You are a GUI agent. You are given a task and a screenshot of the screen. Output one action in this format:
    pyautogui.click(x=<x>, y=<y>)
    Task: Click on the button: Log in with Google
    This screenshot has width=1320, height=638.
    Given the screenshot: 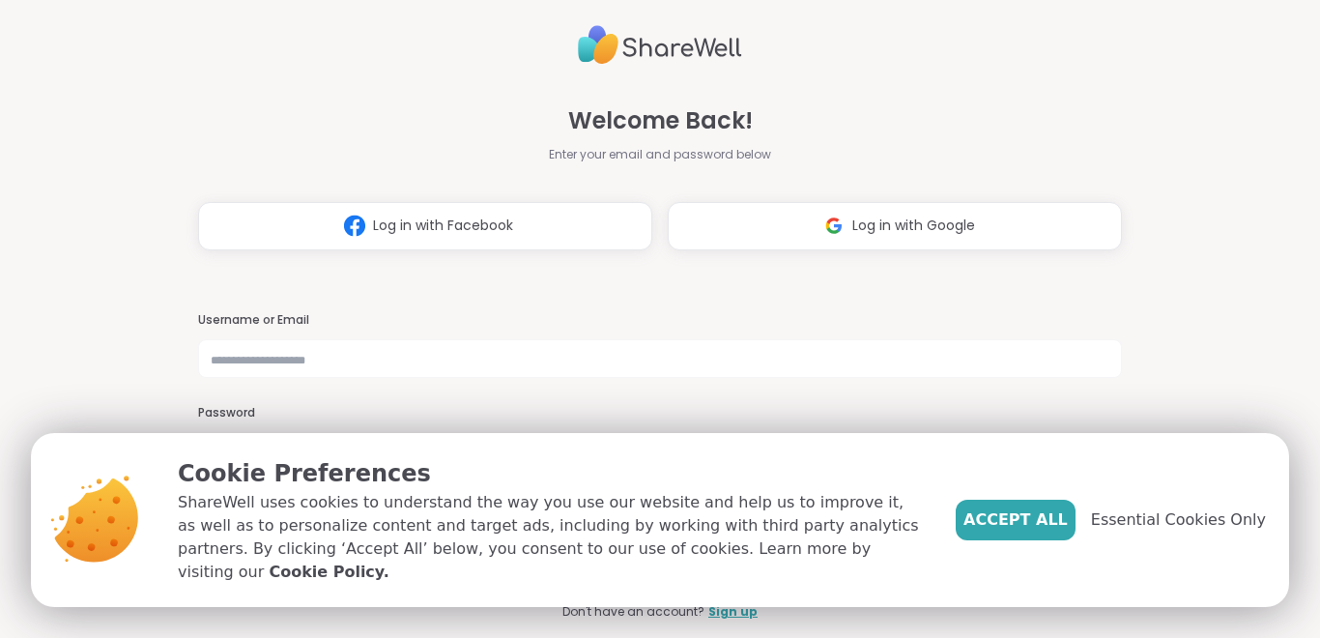 What is the action you would take?
    pyautogui.click(x=895, y=226)
    